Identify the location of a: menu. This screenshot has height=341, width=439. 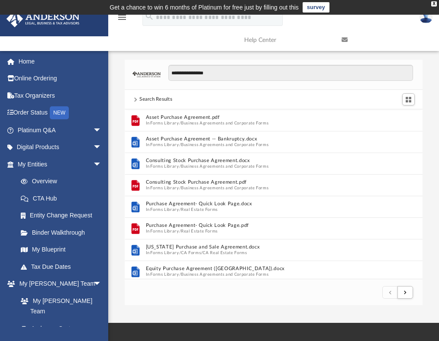
(122, 19).